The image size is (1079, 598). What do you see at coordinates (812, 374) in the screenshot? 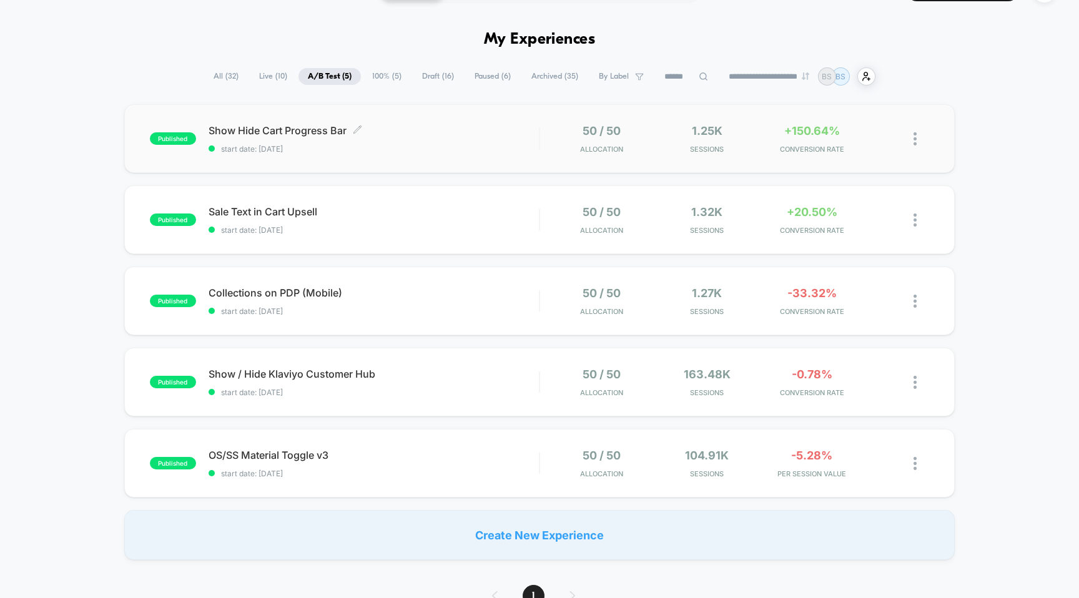
I see `span: -0.78%` at bounding box center [812, 374].